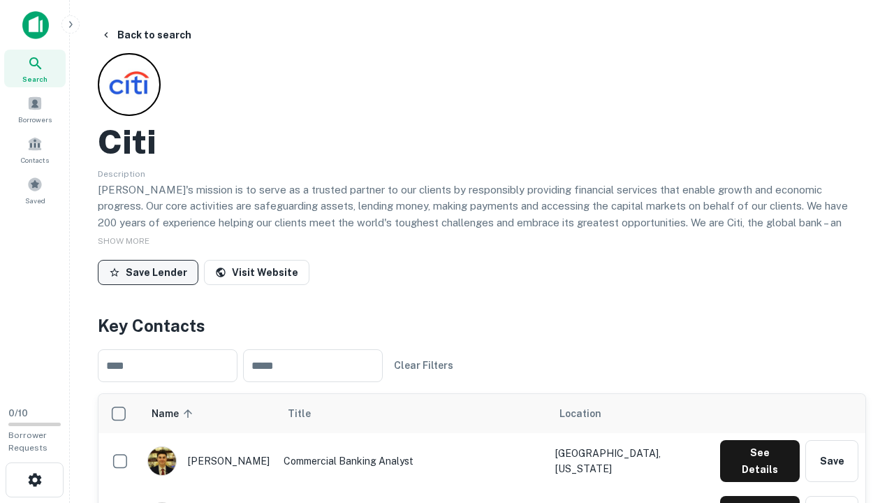  Describe the element at coordinates (256, 272) in the screenshot. I see `a: Visit Website` at that location.